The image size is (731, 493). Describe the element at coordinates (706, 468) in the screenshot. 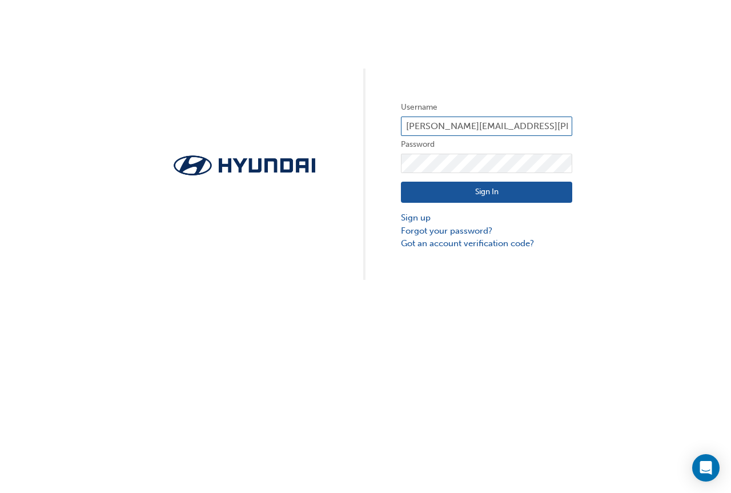

I see `div: Open Intercom Messenger` at that location.